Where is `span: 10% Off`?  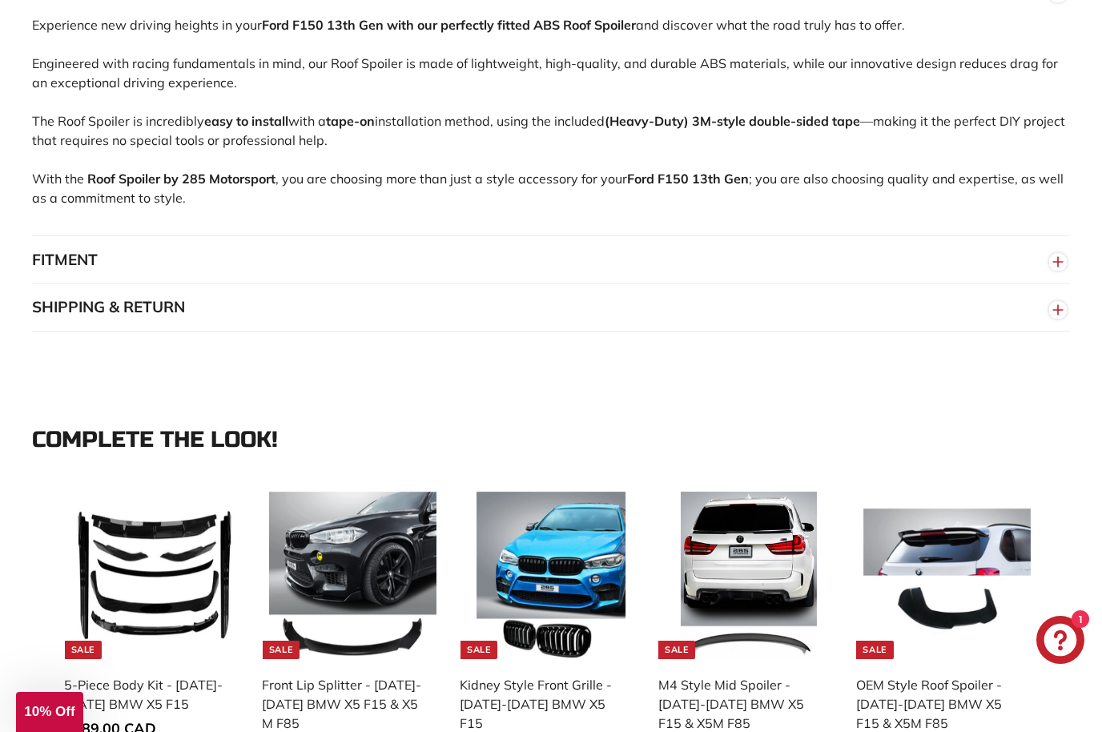
span: 10% Off is located at coordinates (49, 711).